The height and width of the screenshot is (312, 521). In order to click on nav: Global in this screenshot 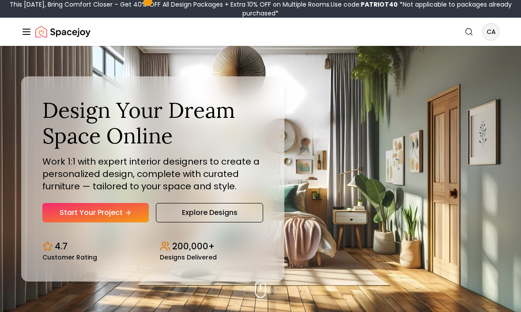, I will do `click(260, 32)`.